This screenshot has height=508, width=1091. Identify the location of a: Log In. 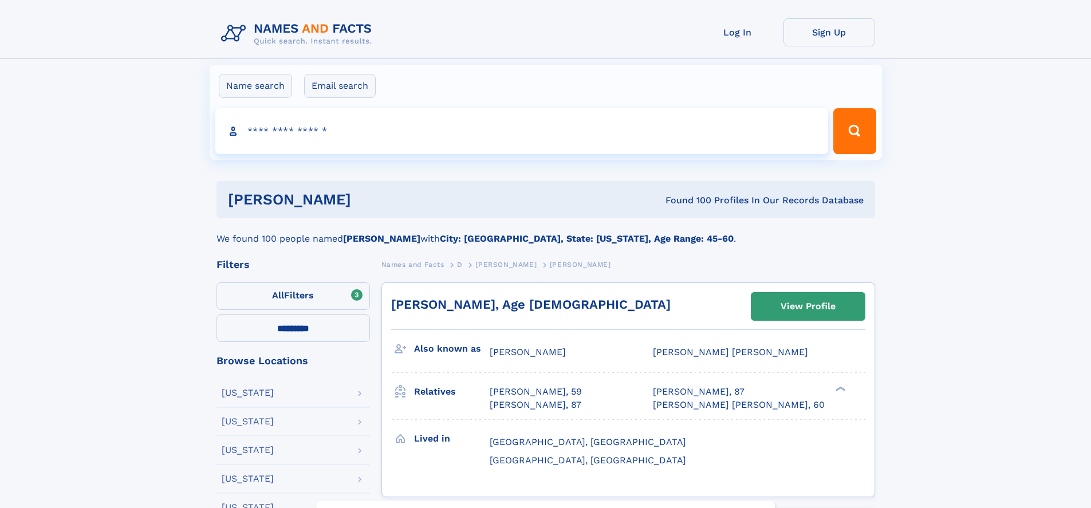
(738, 32).